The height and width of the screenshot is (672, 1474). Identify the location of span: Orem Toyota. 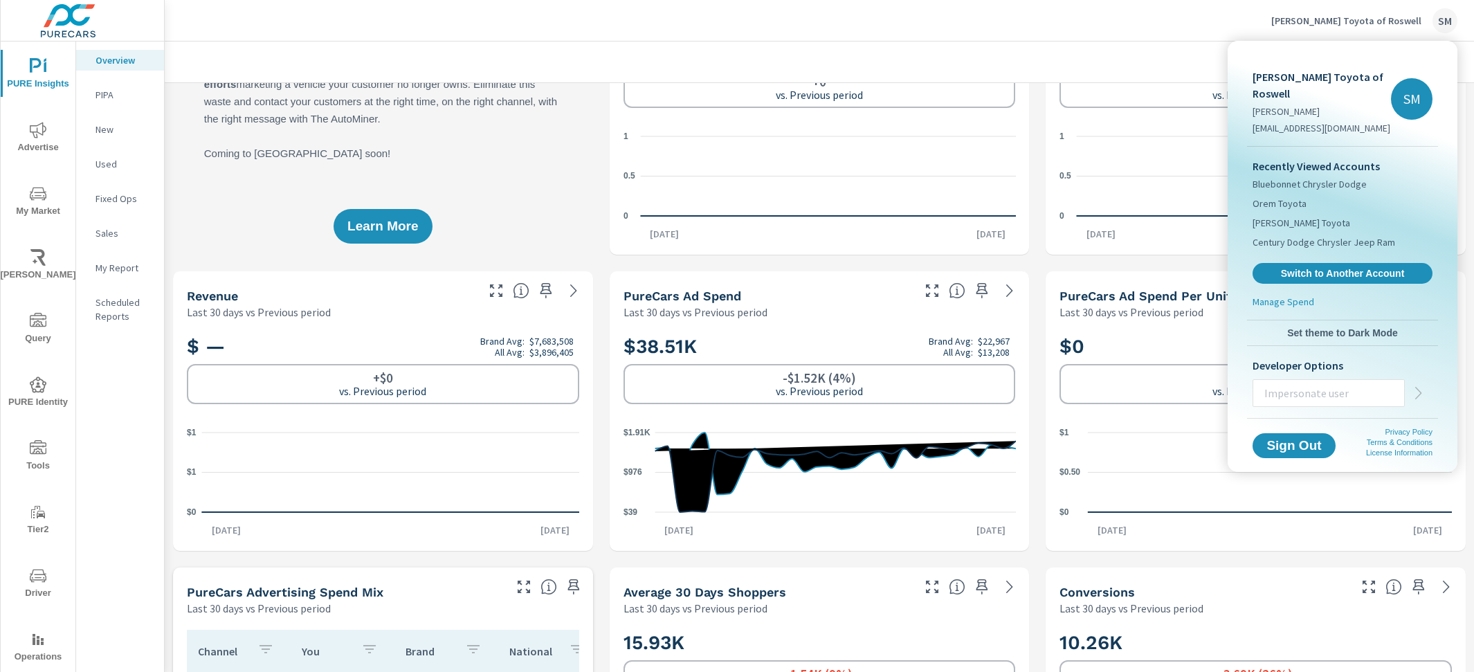
(1279, 203).